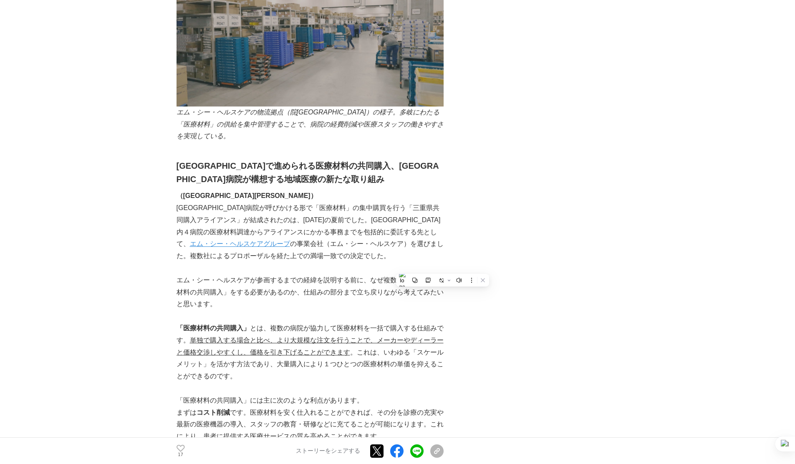  I want to click on a: エム・シー・ヘルスケアグループ, so click(240, 243).